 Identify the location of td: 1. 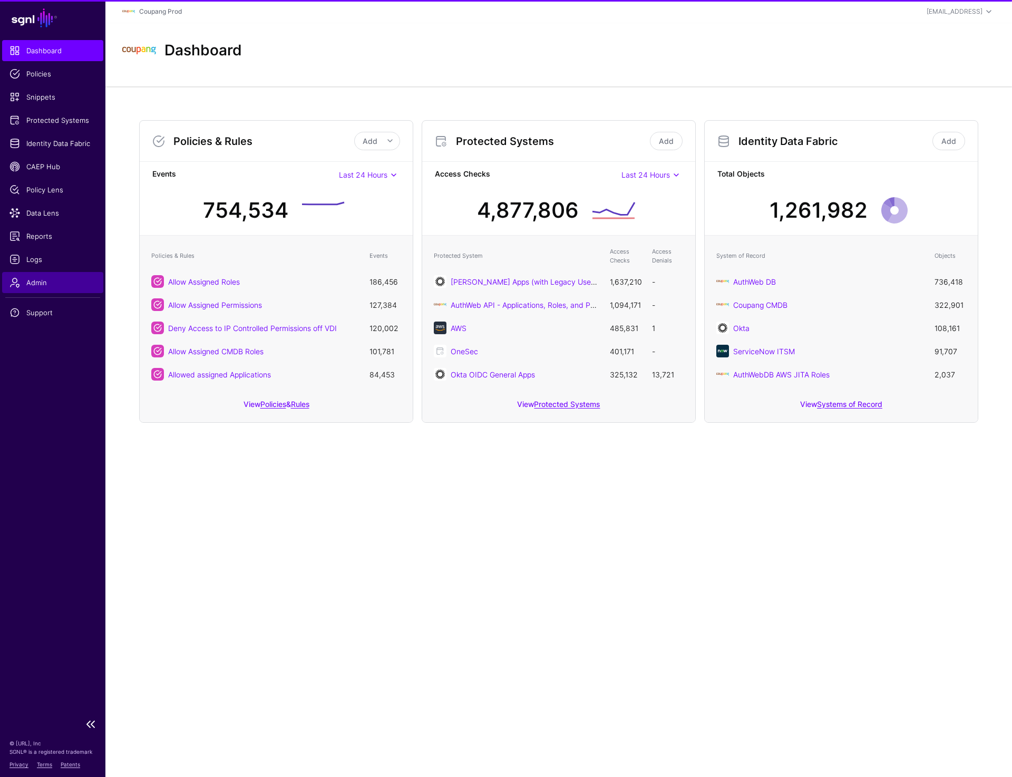
(668, 328).